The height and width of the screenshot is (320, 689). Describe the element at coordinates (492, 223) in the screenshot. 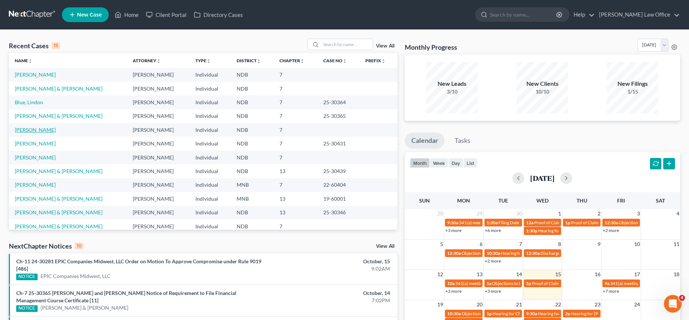

I see `span: 1:30a` at that location.